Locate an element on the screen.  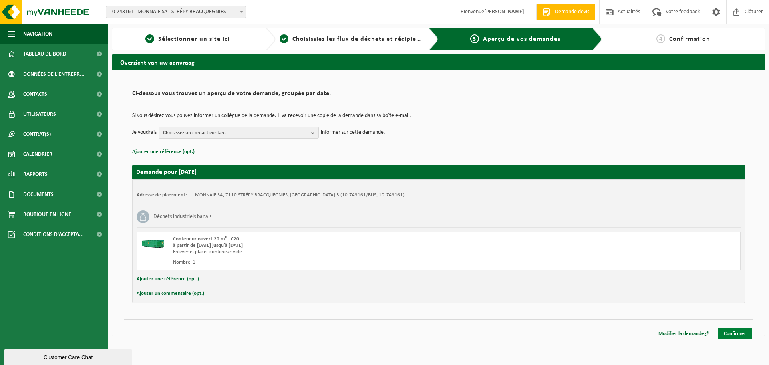
span: Navigation is located at coordinates (38, 34).